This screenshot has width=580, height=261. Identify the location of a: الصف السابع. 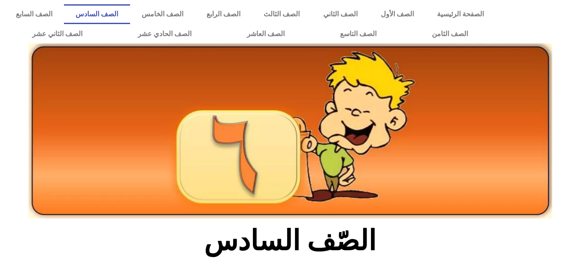
(34, 14).